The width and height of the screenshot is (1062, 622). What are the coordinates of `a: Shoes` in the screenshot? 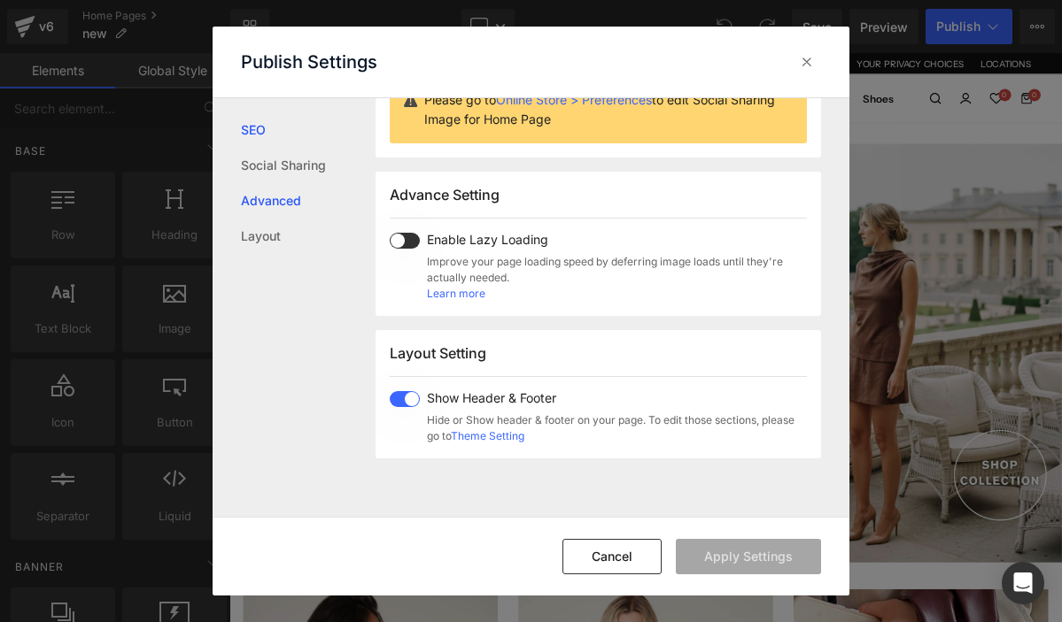 It's located at (835, 58).